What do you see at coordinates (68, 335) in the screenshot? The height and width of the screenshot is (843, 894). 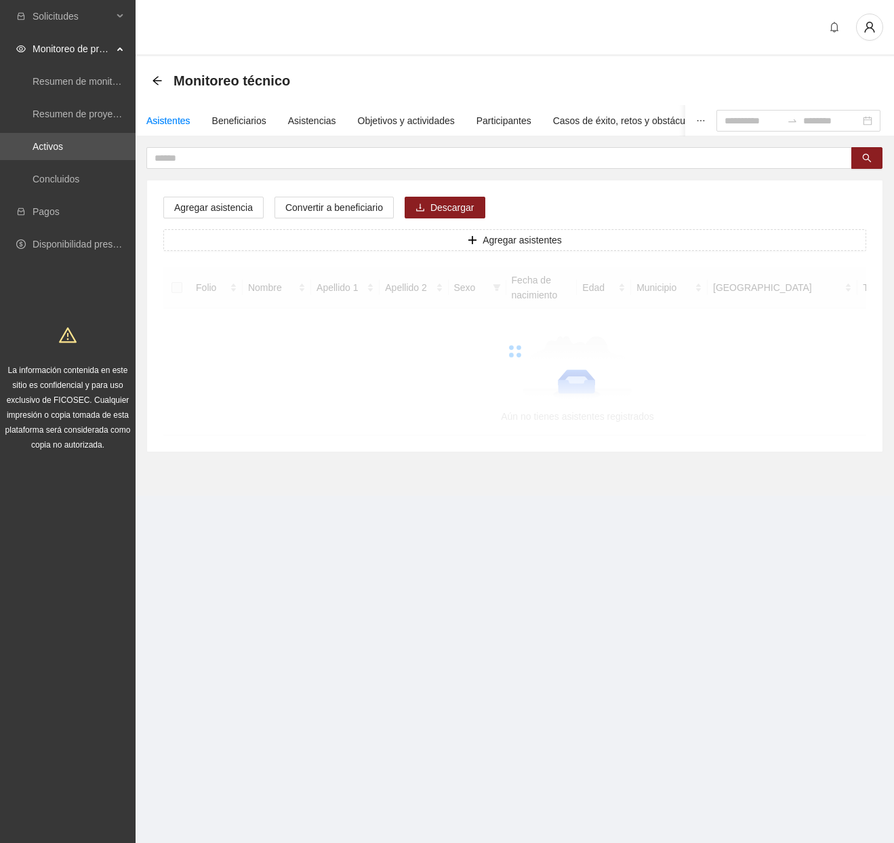 I see `span: warning` at bounding box center [68, 335].